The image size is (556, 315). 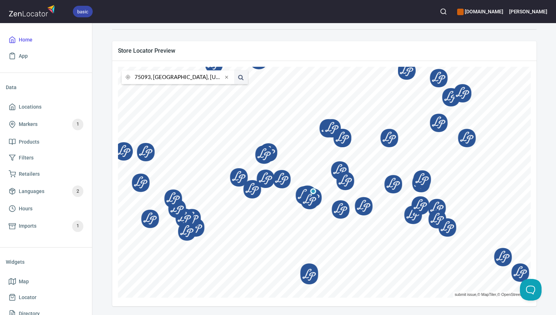 I want to click on a: Languages2, so click(x=46, y=191).